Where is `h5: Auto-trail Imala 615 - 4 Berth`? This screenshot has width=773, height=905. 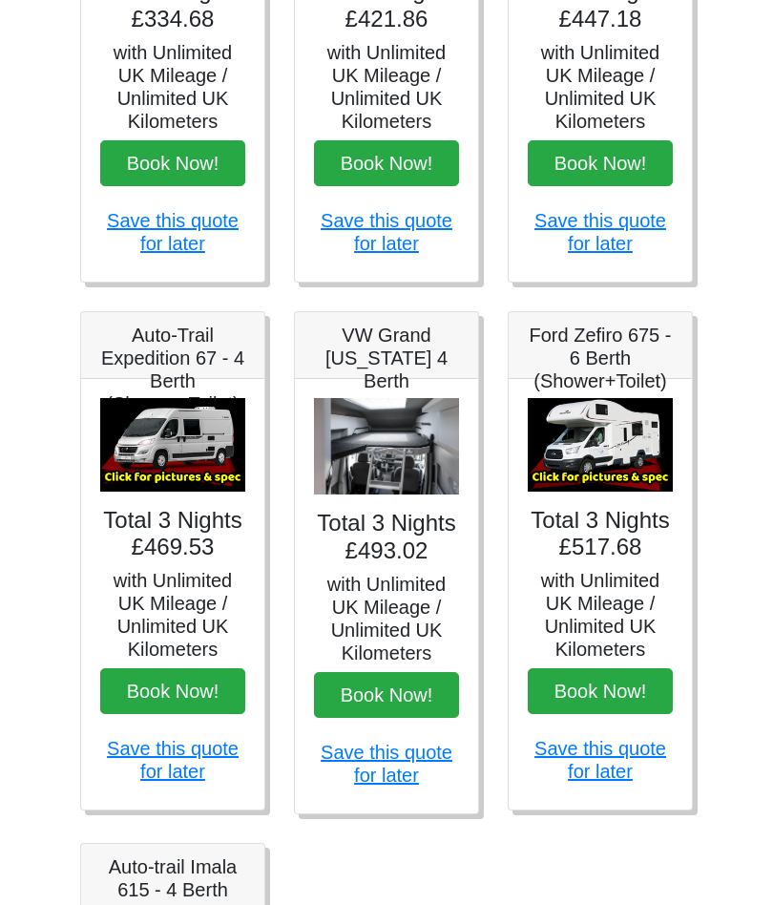
h5: Auto-trail Imala 615 - 4 Berth is located at coordinates (173, 878).